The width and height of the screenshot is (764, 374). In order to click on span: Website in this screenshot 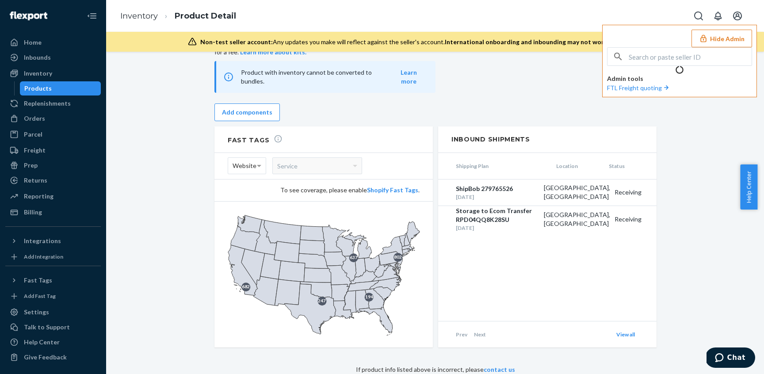, I will do `click(244, 166)`.